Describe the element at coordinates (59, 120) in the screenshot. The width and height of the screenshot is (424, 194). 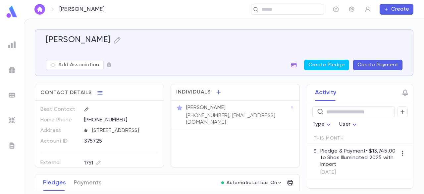
I see `p: Home Phone` at that location.